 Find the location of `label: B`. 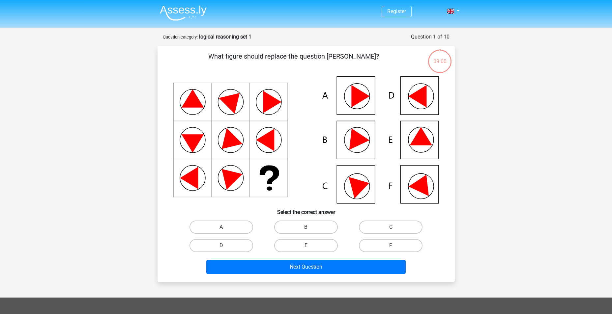

label: B is located at coordinates (306, 227).